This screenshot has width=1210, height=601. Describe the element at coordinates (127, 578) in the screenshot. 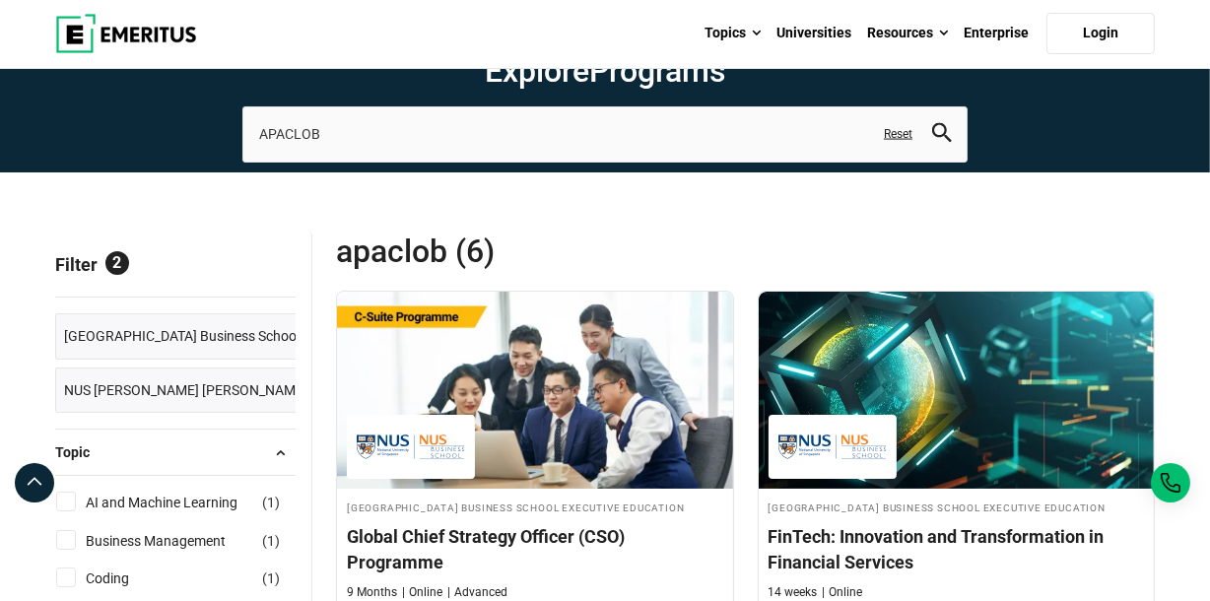

I see `a: Coding` at that location.